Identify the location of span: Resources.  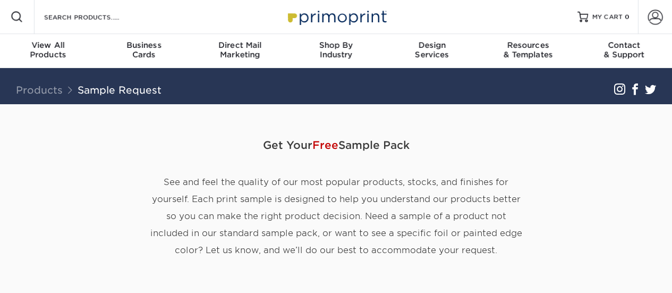
(528, 45).